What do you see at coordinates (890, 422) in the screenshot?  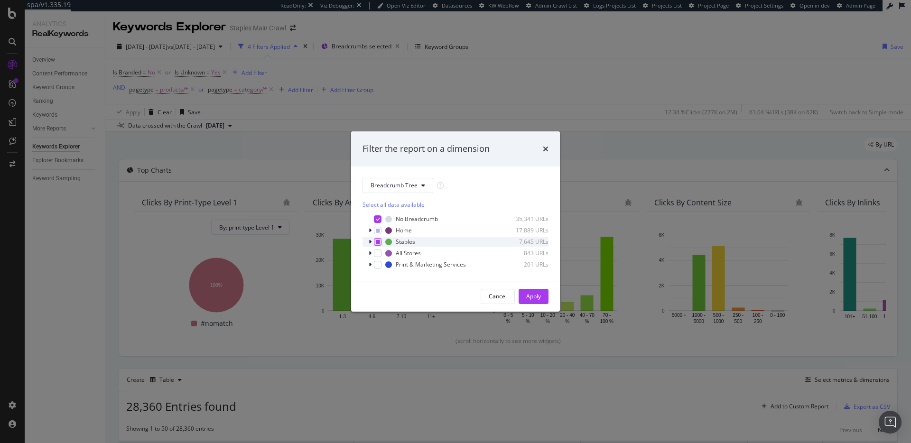 I see `div: Open Intercom Messenger` at bounding box center [890, 422].